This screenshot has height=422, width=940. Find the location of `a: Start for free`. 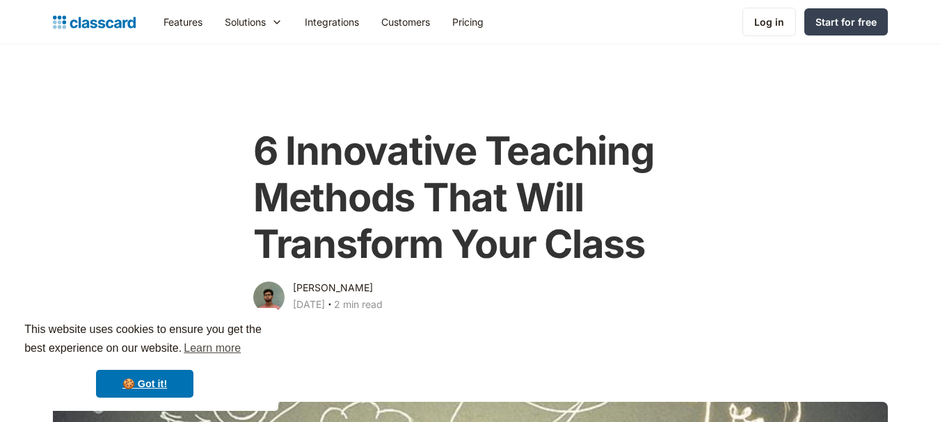

a: Start for free is located at coordinates (846, 22).